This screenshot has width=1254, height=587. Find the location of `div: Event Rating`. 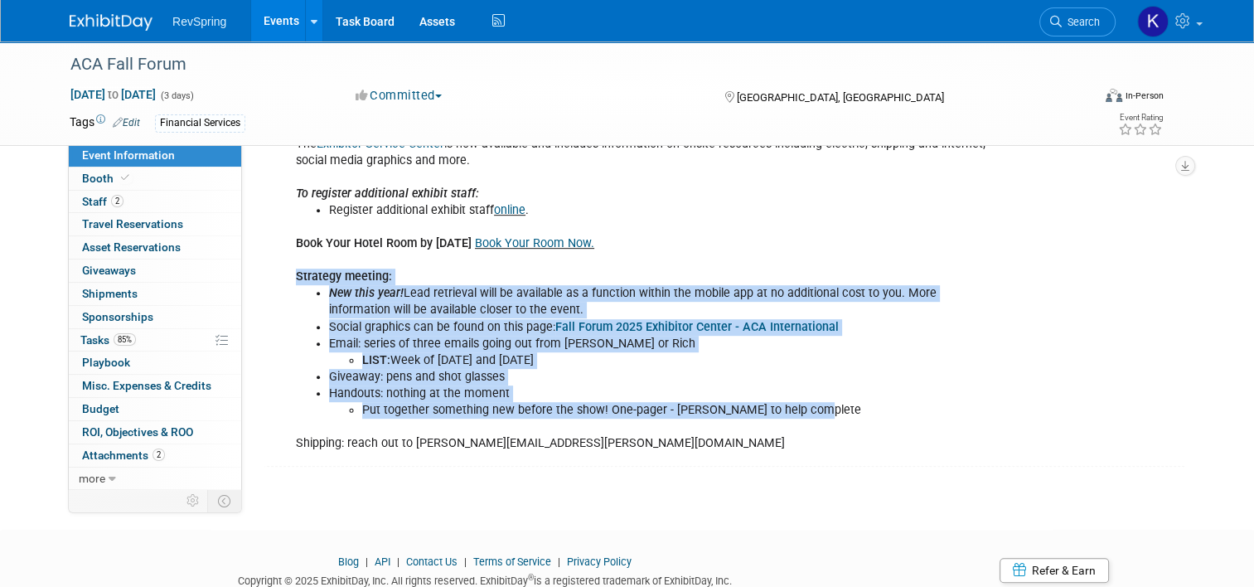

div: Event Rating is located at coordinates (1141, 118).